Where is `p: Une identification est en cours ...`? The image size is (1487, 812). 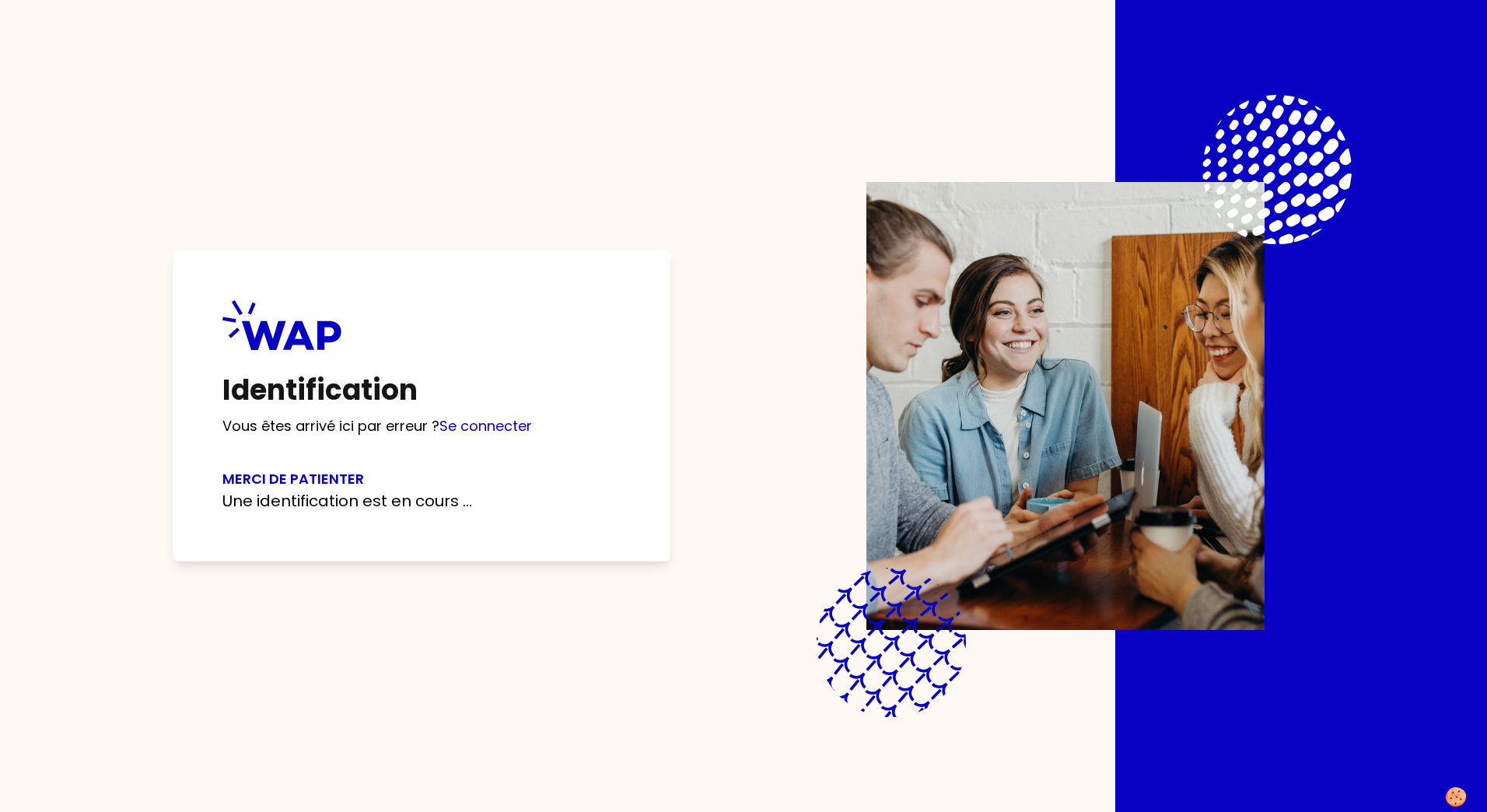
p: Une identification est en cours ... is located at coordinates (422, 501).